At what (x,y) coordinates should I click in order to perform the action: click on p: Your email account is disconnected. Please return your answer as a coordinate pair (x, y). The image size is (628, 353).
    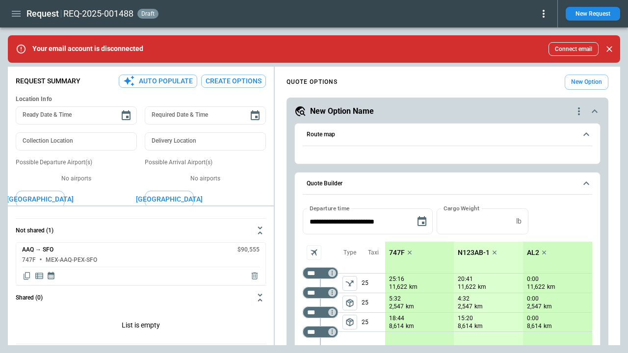
    Looking at the image, I should click on (88, 49).